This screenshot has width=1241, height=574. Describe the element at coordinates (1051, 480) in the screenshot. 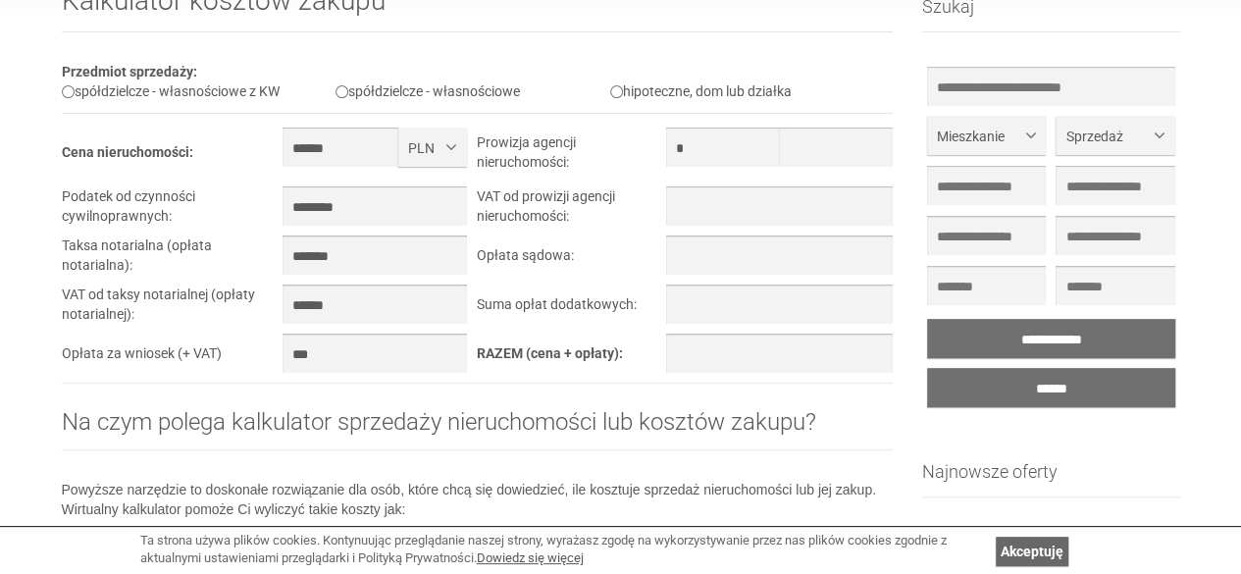

I see `h3: Najnowsze oferty` at that location.